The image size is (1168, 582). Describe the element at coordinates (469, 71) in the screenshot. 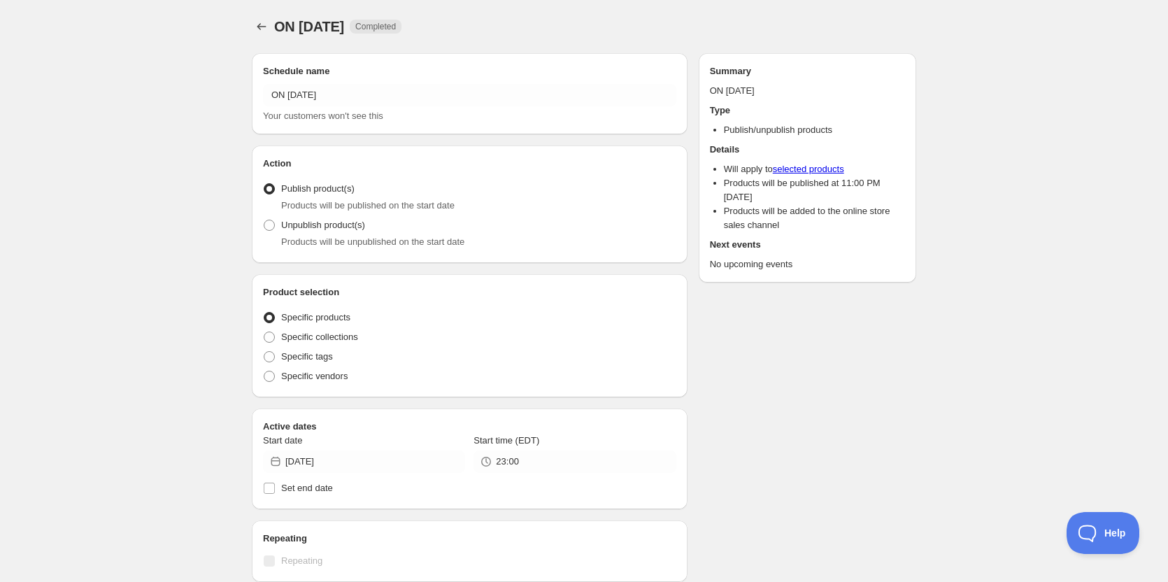

I see `h2: Schedule name` at that location.